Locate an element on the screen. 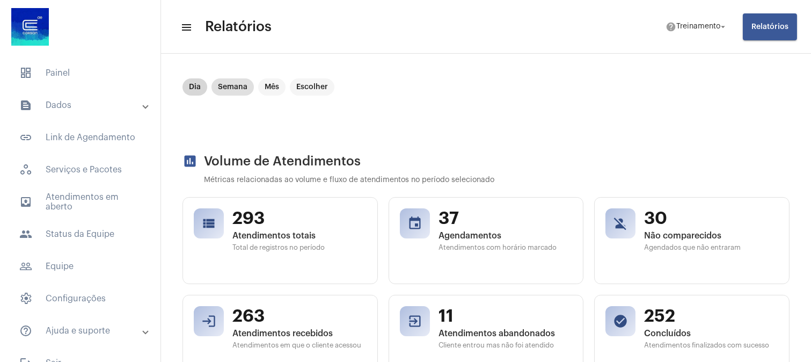 Image resolution: width=811 pixels, height=362 pixels. mat-chip: Dia is located at coordinates (195, 87).